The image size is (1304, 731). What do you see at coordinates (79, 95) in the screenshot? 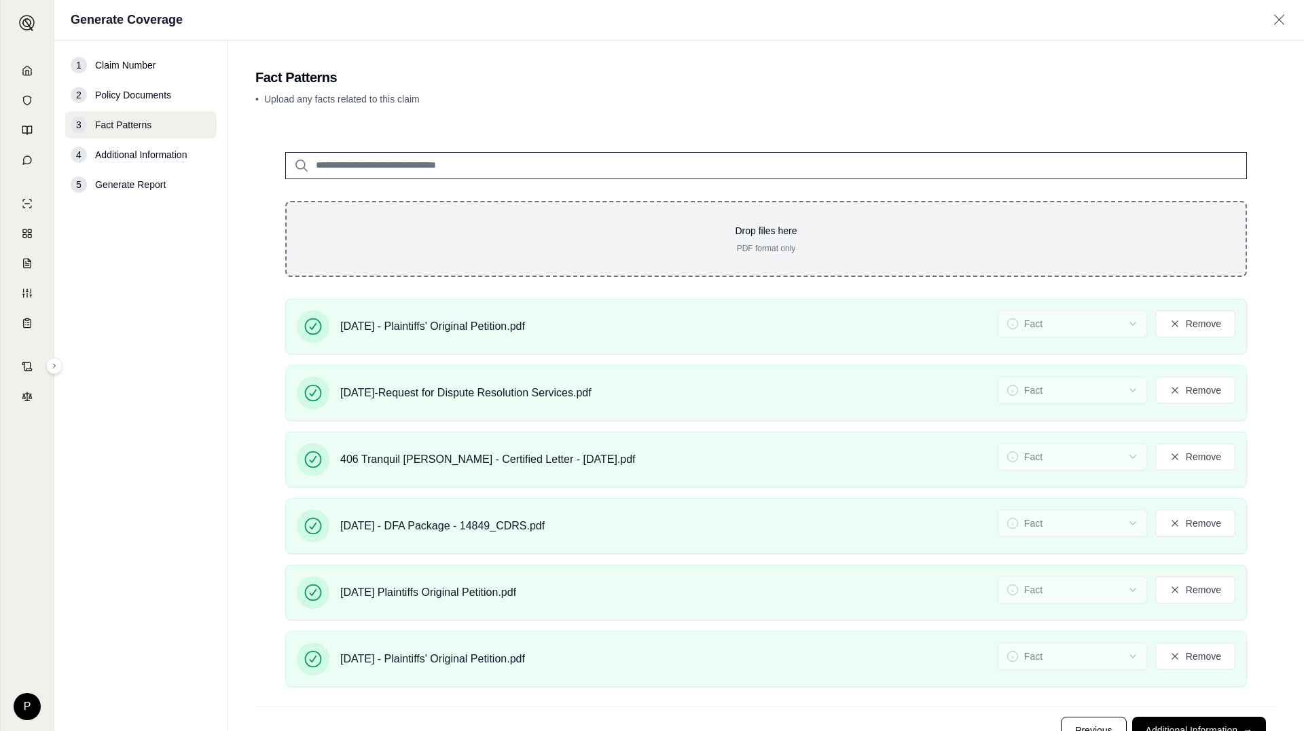
I see `div: 2` at bounding box center [79, 95].